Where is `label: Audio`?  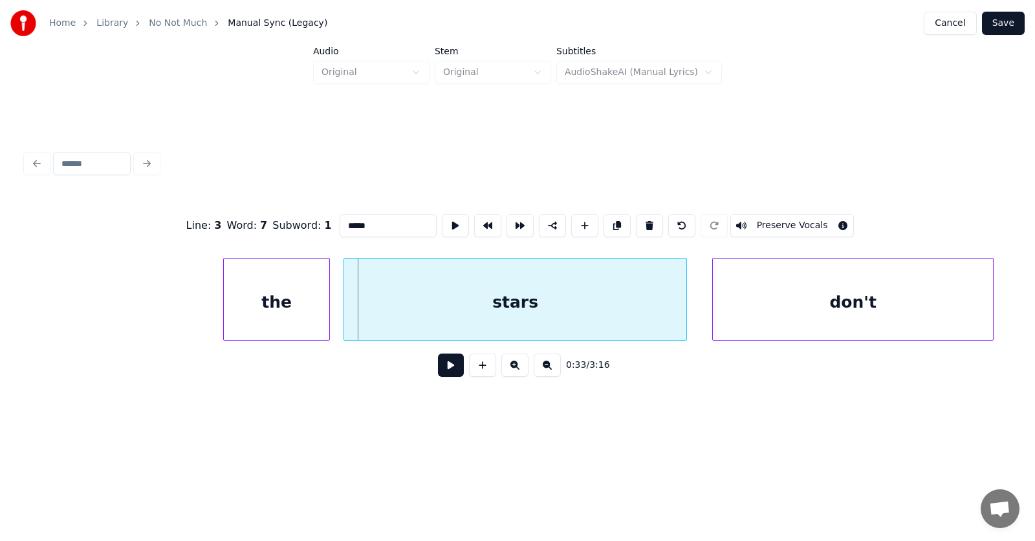
label: Audio is located at coordinates (371, 51).